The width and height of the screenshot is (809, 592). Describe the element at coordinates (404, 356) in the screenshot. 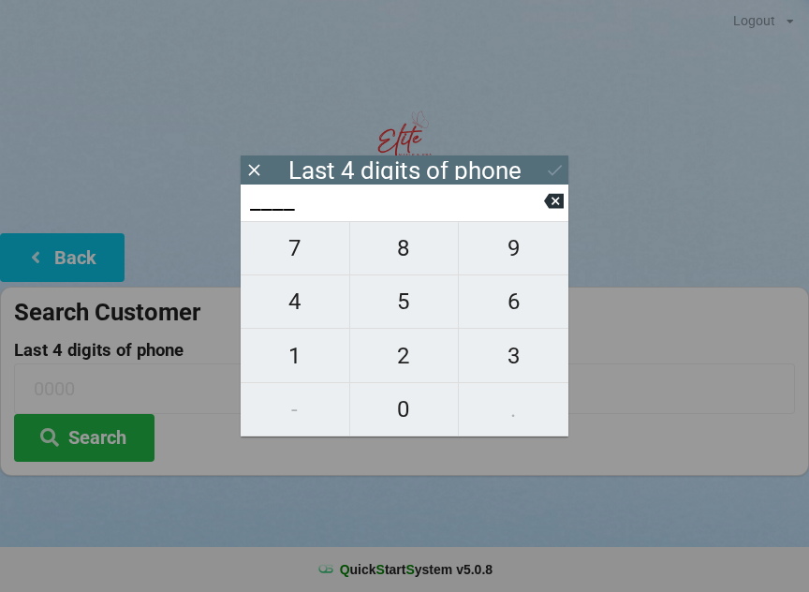

I see `span: 2` at that location.